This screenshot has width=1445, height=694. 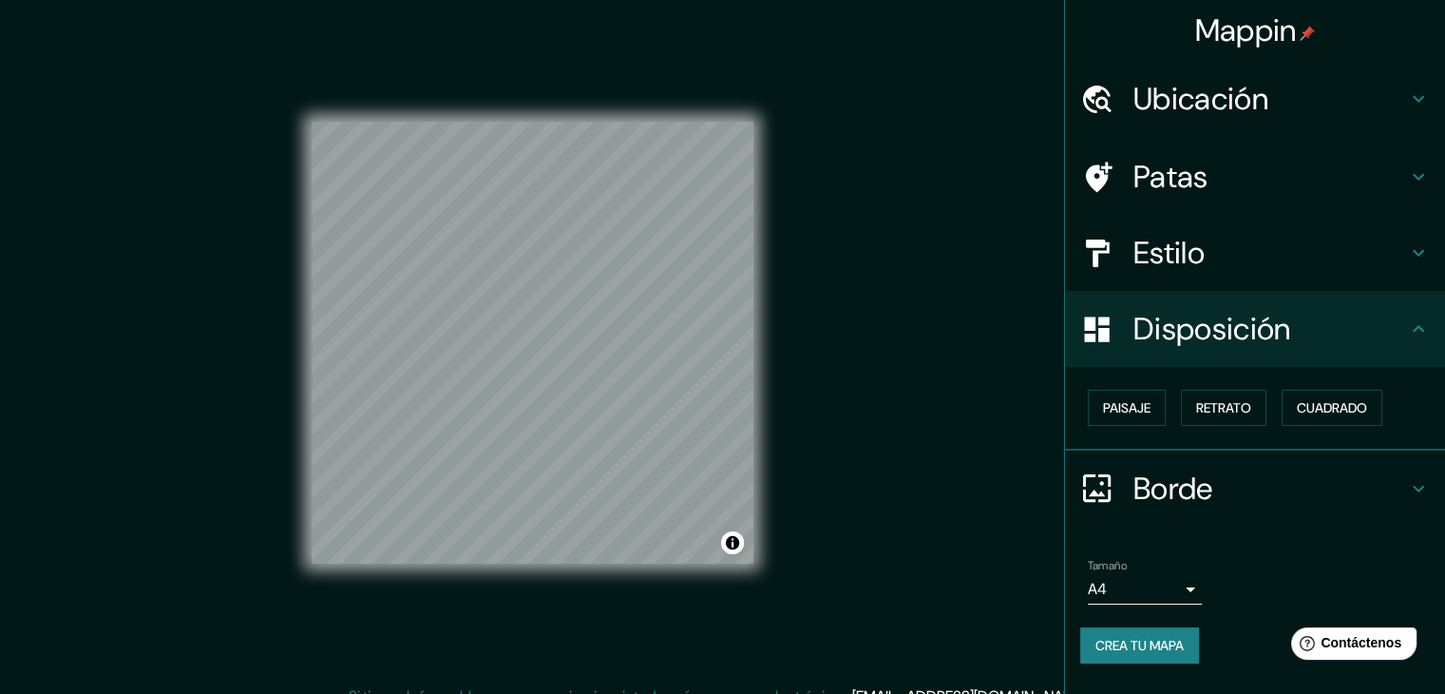 I want to click on div: Borde, so click(x=1255, y=488).